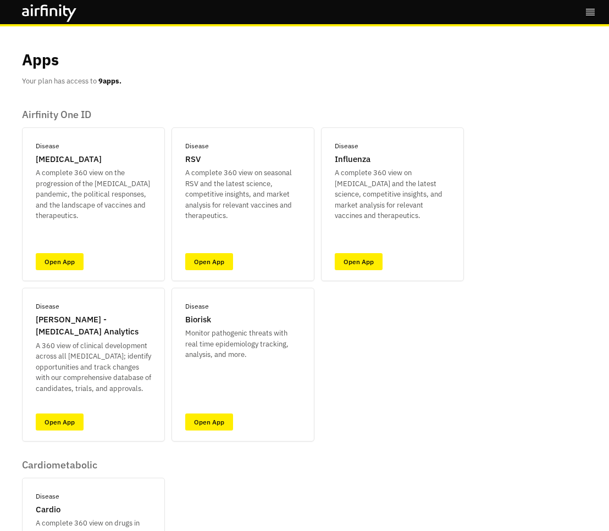  Describe the element at coordinates (243, 195) in the screenshot. I see `p: A complete 360 view on seasonal RSV and the latest science, competitive insights, and market anal...` at that location.